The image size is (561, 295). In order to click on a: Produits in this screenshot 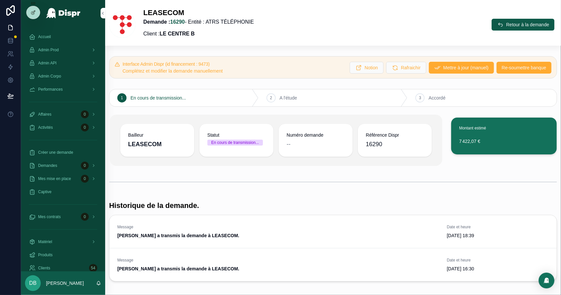, I will do `click(63, 255)`.